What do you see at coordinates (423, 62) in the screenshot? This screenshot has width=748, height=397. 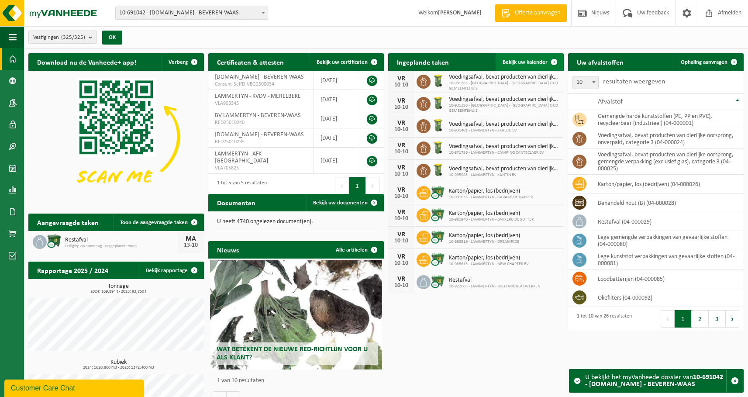 I see `h2: Ingeplande taken` at bounding box center [423, 62].